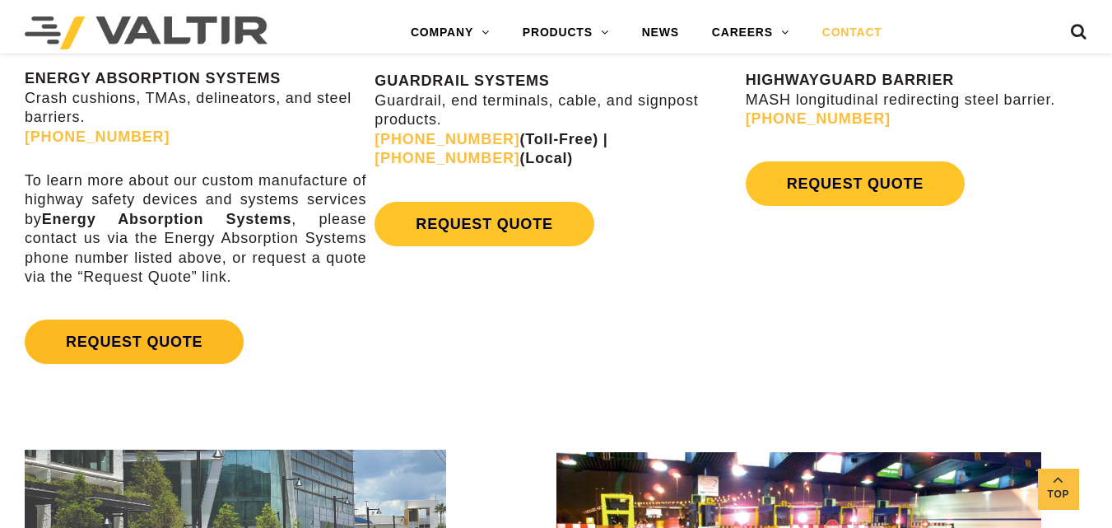 This screenshot has width=1112, height=528. I want to click on p: To learn more about our custom manufacture of highway safety devices and systems services by , pl..., so click(195, 229).